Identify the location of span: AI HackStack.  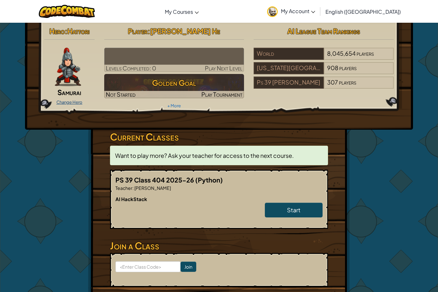
(131, 199).